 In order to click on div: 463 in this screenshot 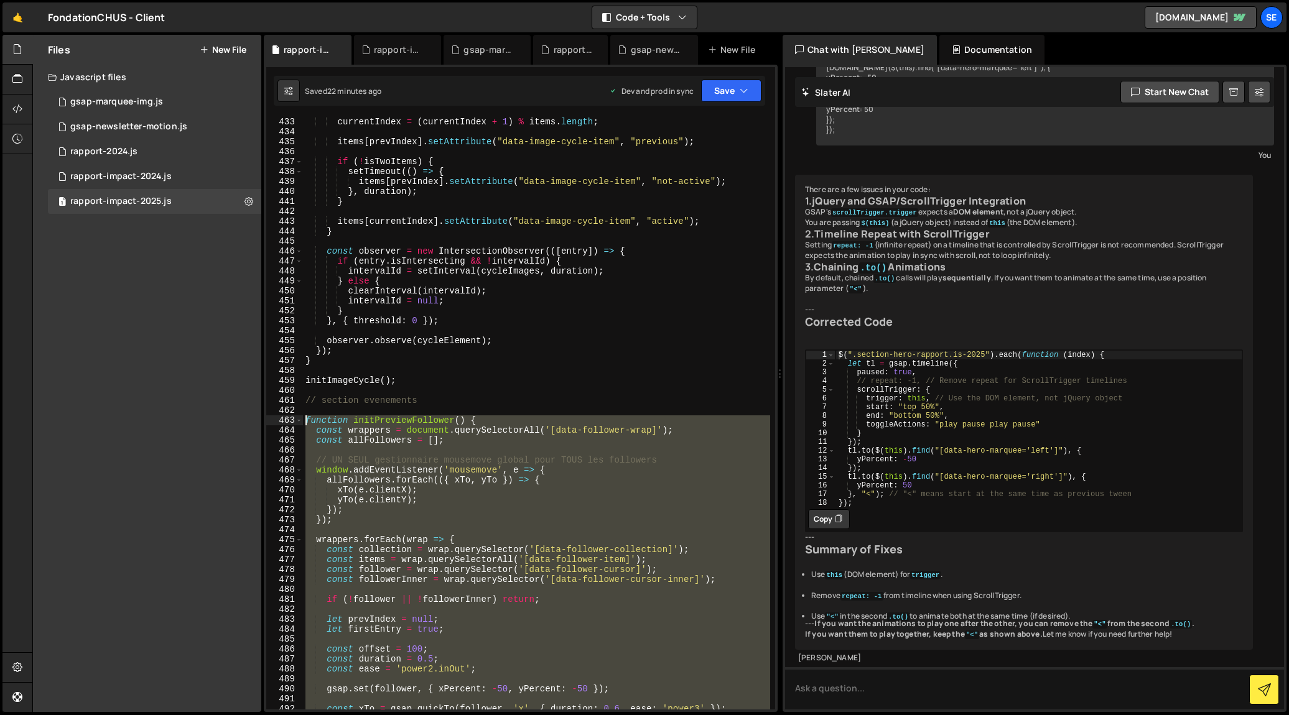, I will do `click(284, 420)`.